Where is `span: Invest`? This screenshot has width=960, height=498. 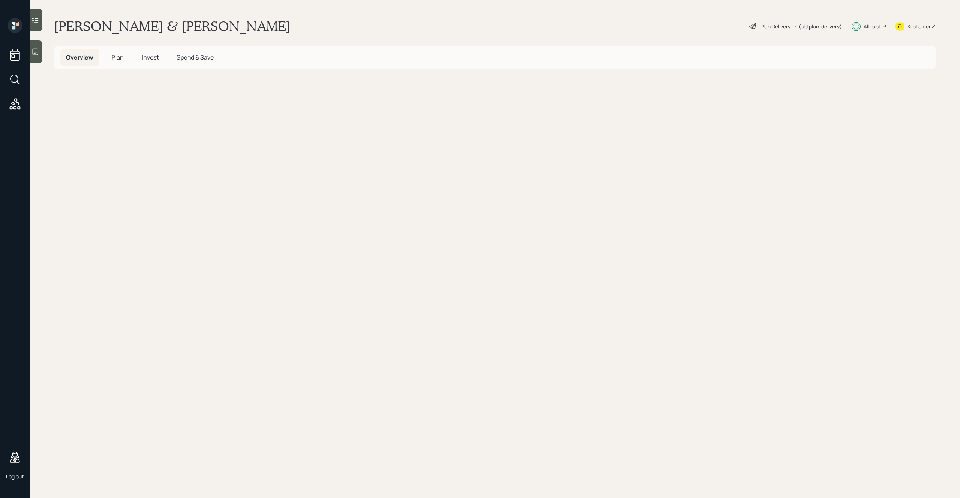 span: Invest is located at coordinates (150, 57).